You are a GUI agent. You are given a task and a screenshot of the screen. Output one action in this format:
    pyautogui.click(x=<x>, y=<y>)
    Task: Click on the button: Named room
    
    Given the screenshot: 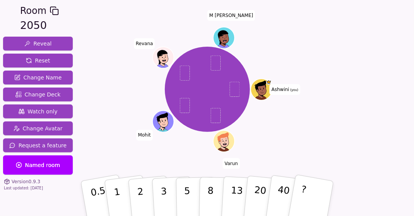 What is the action you would take?
    pyautogui.click(x=38, y=165)
    